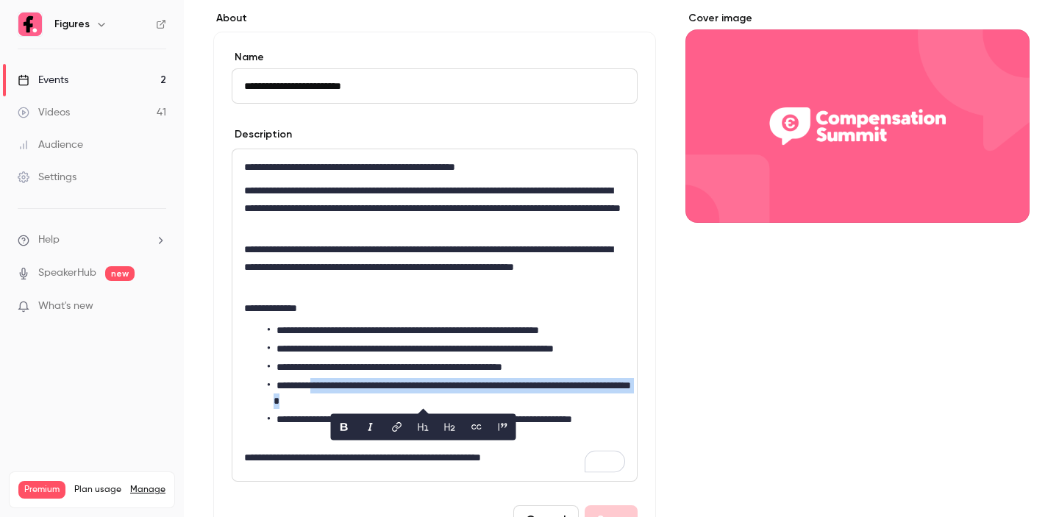 The image size is (1059, 517). Describe the element at coordinates (98, 490) in the screenshot. I see `span: Plan usage` at that location.